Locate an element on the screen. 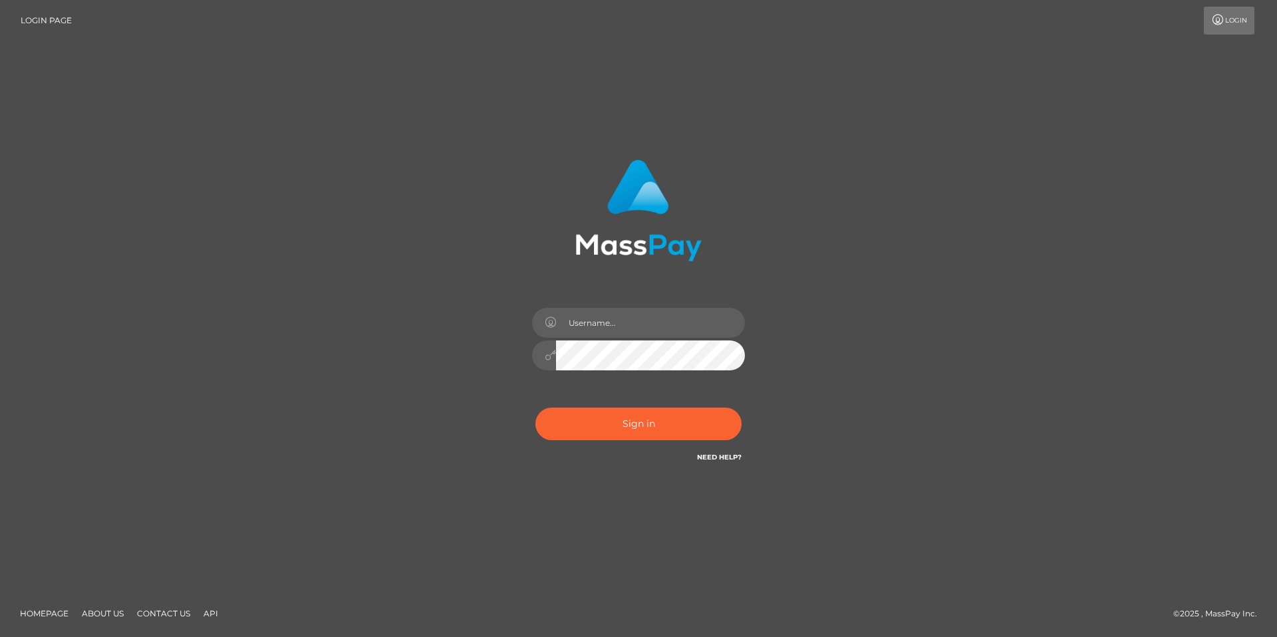 This screenshot has width=1277, height=637. a: Need Help? is located at coordinates (719, 457).